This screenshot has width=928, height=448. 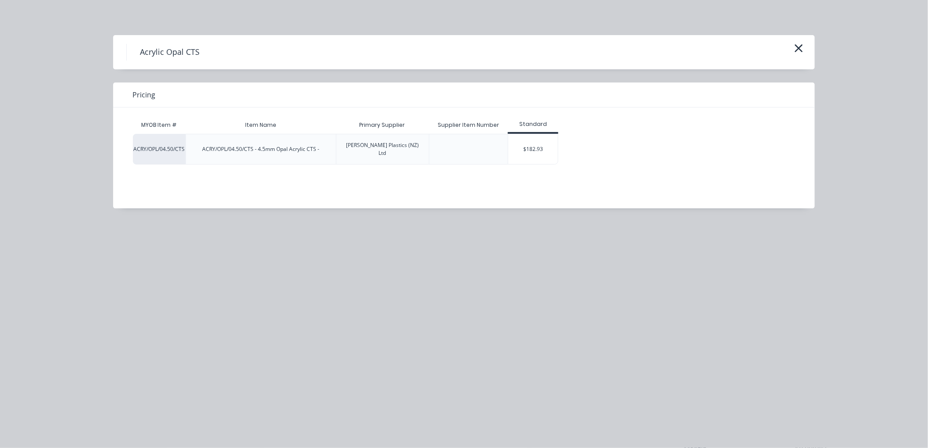 What do you see at coordinates (144, 95) in the screenshot?
I see `span: Pricing` at bounding box center [144, 95].